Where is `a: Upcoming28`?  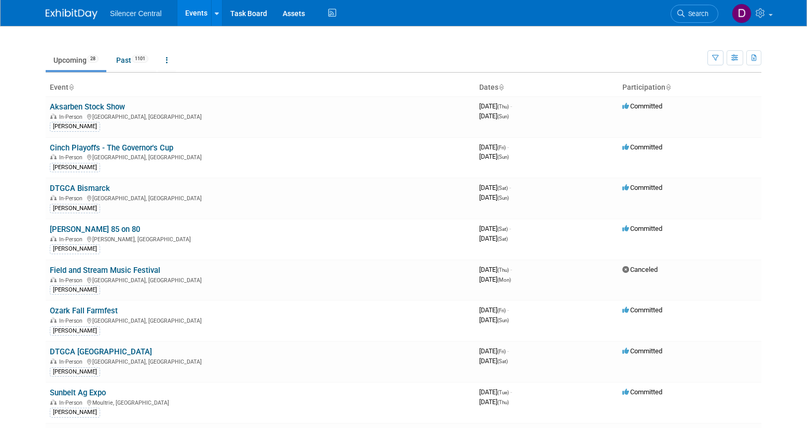 a: Upcoming28 is located at coordinates (76, 60).